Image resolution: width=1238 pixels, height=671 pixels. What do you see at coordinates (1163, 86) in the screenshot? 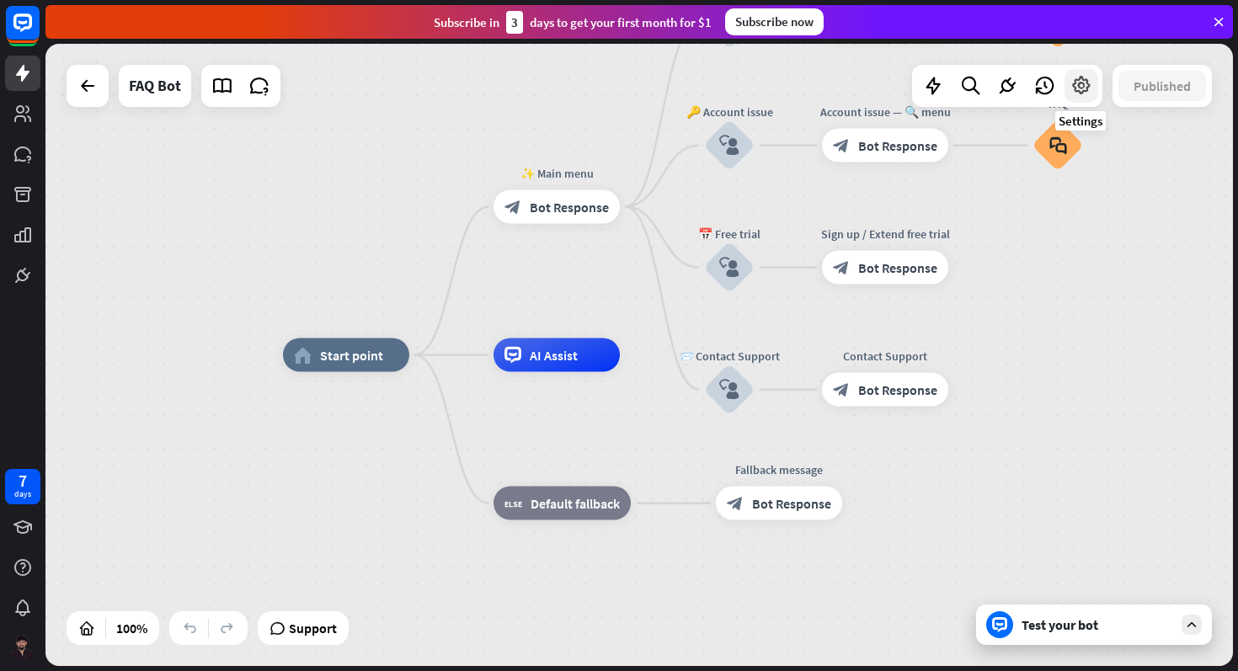
I see `button: Published` at bounding box center [1163, 86].